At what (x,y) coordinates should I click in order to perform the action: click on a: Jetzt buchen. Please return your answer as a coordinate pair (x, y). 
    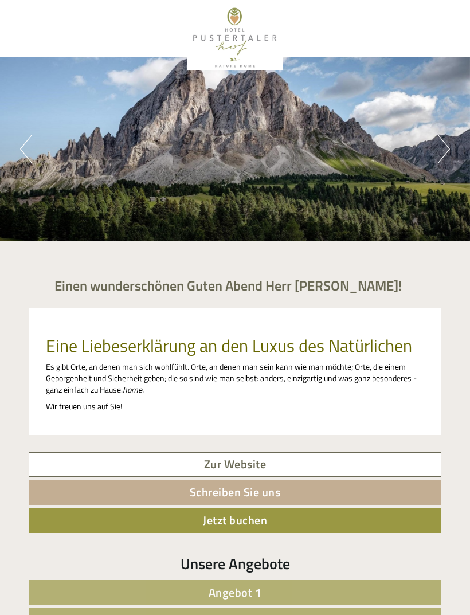
    Looking at the image, I should click on (235, 520).